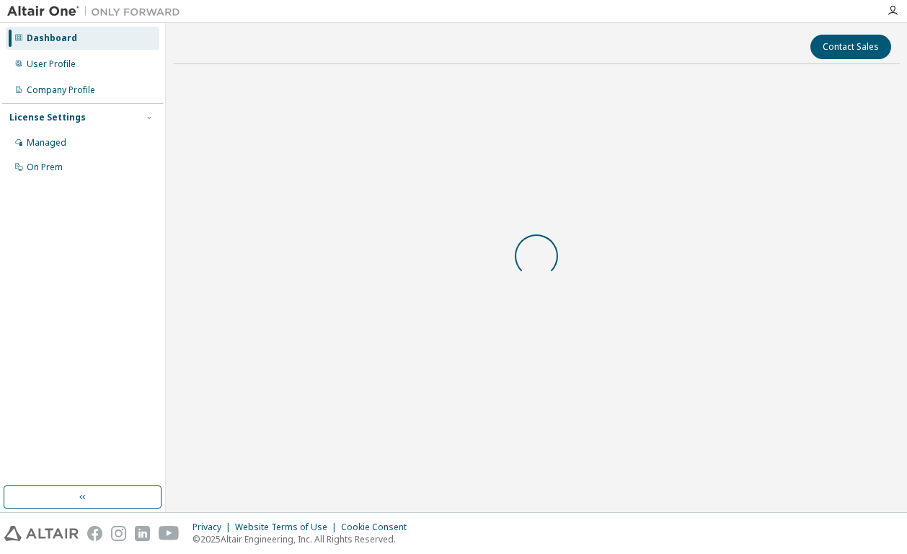 The width and height of the screenshot is (907, 554). Describe the element at coordinates (94, 533) in the screenshot. I see `img: facebook.svg` at that location.